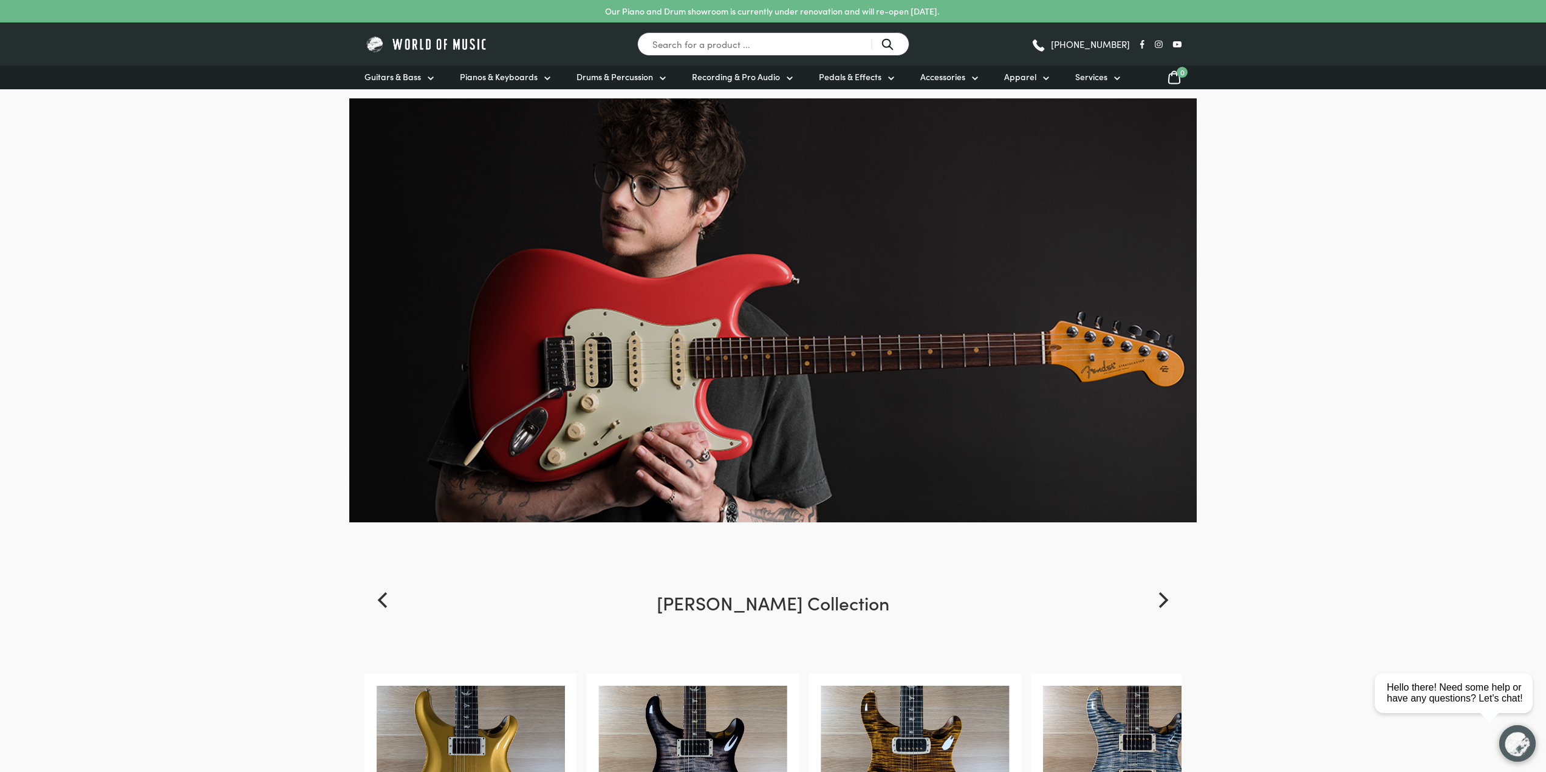  What do you see at coordinates (1020, 77) in the screenshot?
I see `span: Apparel` at bounding box center [1020, 77].